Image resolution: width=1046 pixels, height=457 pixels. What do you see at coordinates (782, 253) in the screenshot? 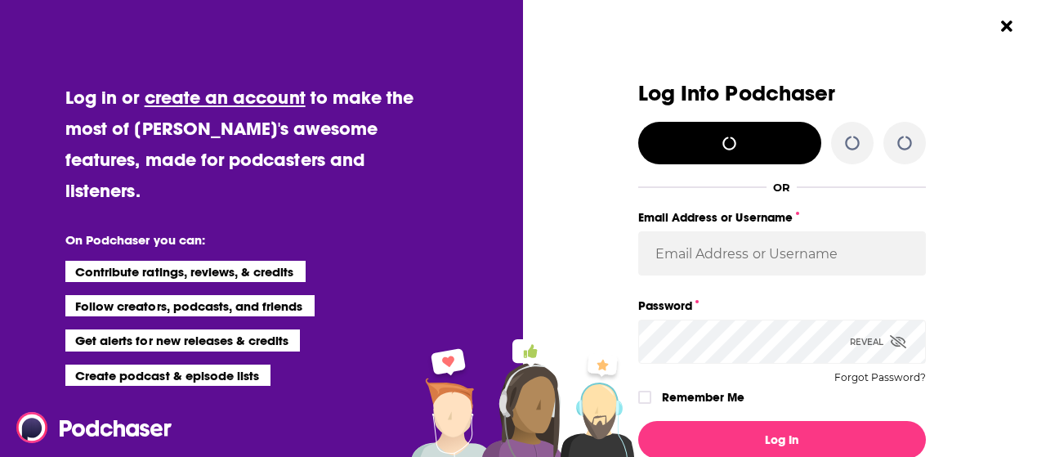
I see `input: Email Address or Username` at bounding box center [782, 253].